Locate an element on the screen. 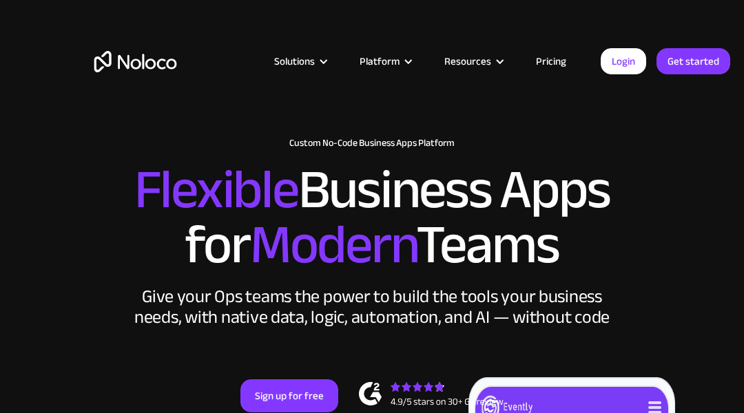 The width and height of the screenshot is (744, 413). a: home is located at coordinates (135, 61).